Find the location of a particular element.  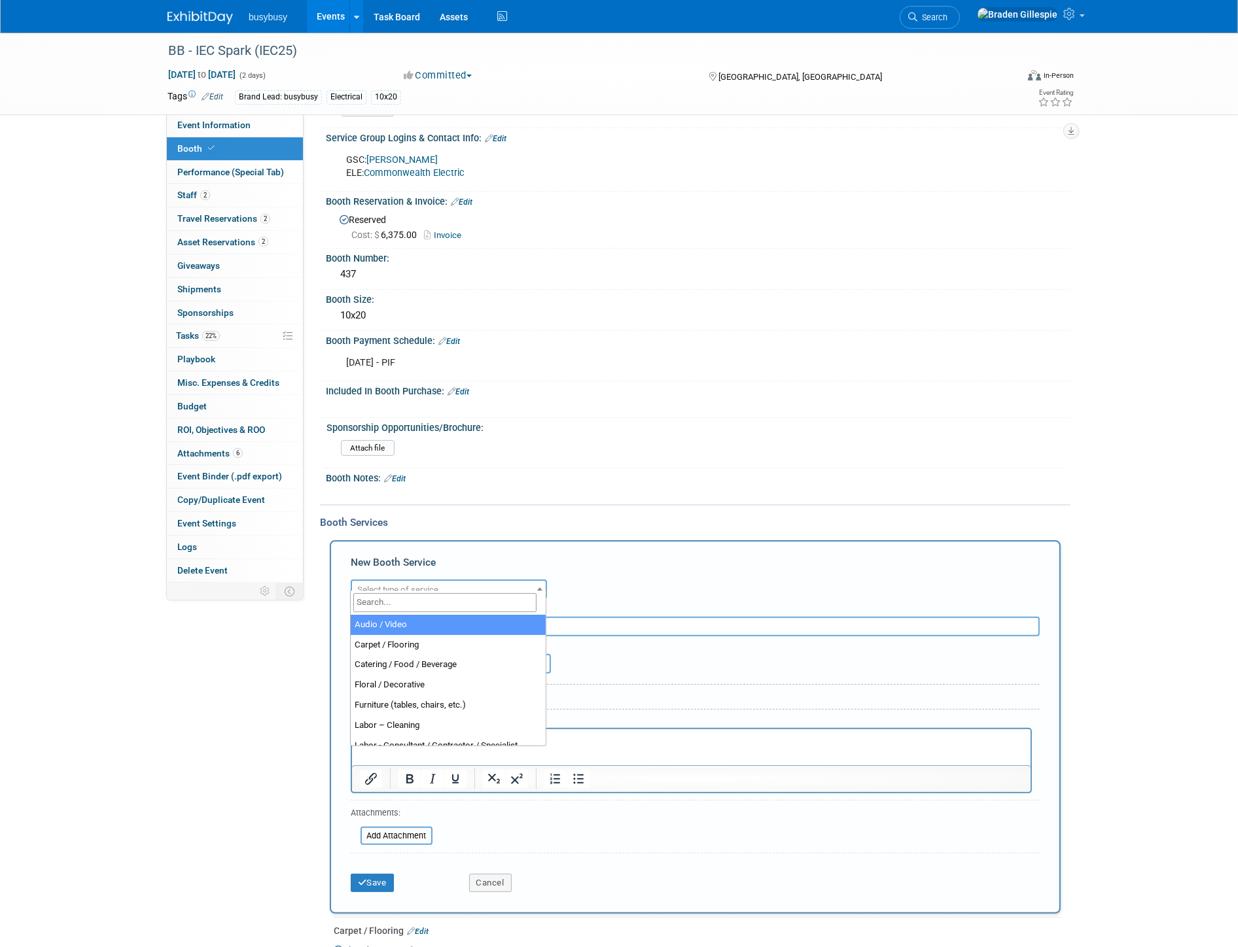

span: Budget is located at coordinates (192, 406).